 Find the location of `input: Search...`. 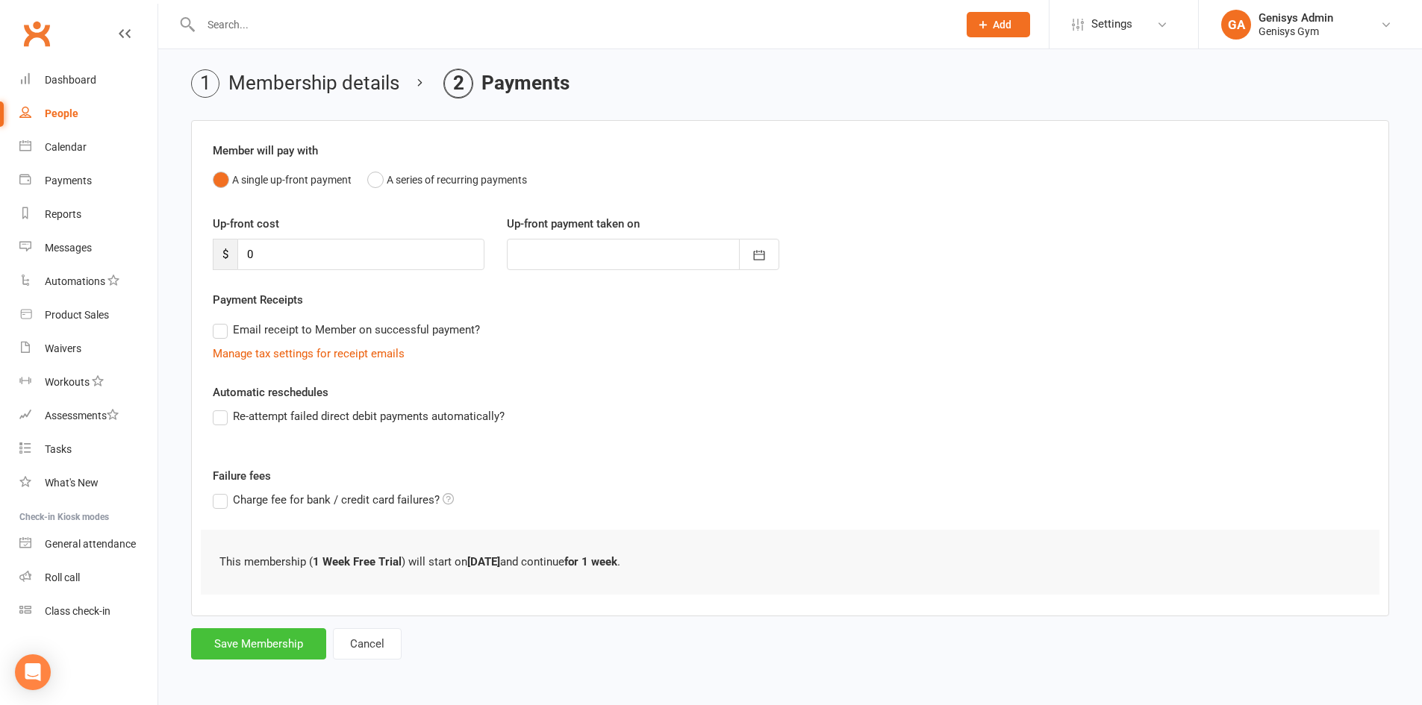

input: Search... is located at coordinates (572, 25).